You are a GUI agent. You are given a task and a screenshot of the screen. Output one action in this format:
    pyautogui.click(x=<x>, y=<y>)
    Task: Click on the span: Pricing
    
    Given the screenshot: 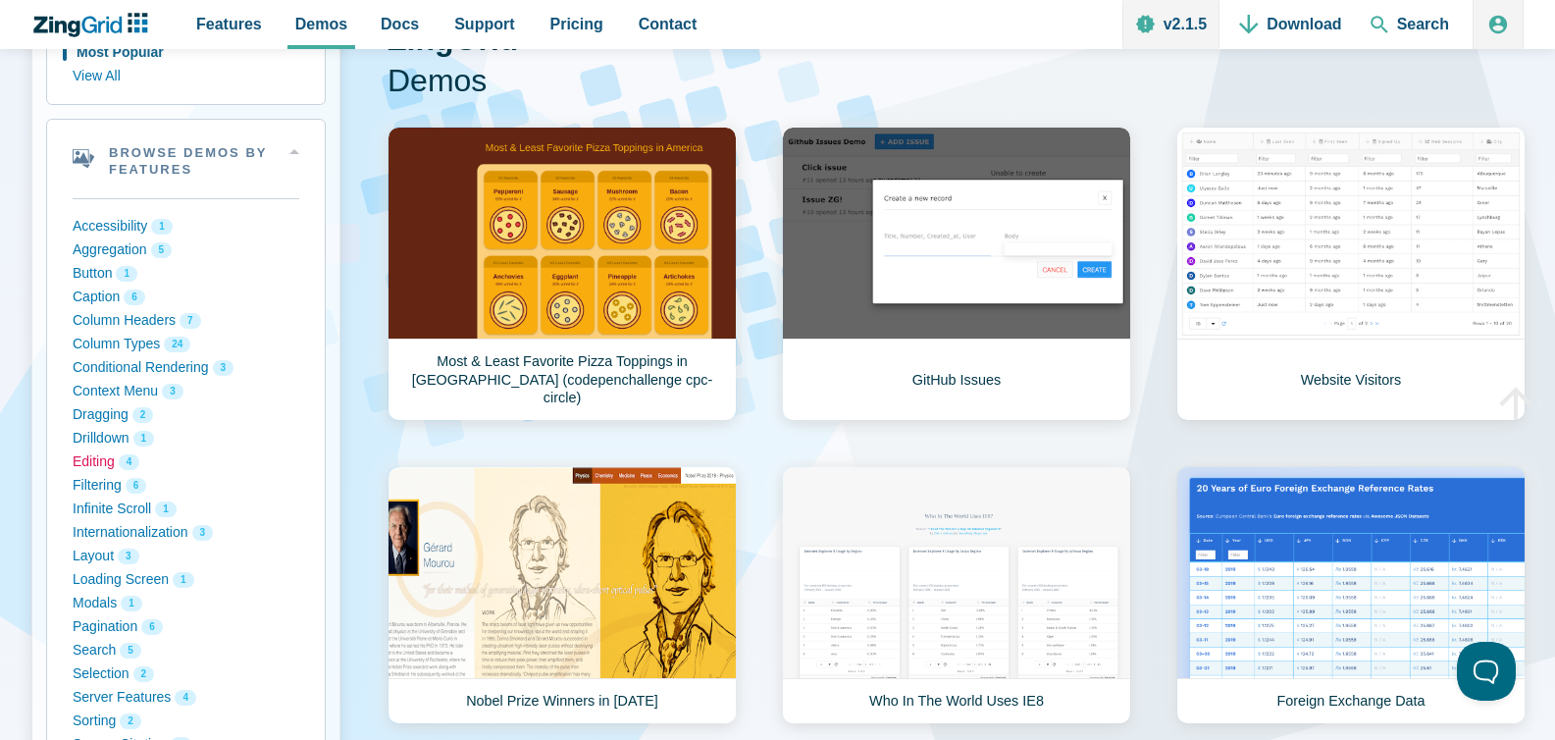 What is the action you would take?
    pyautogui.click(x=577, y=24)
    